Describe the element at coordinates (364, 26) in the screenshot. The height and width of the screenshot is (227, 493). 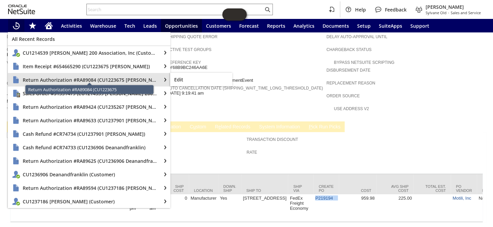
I see `span: Setup` at that location.